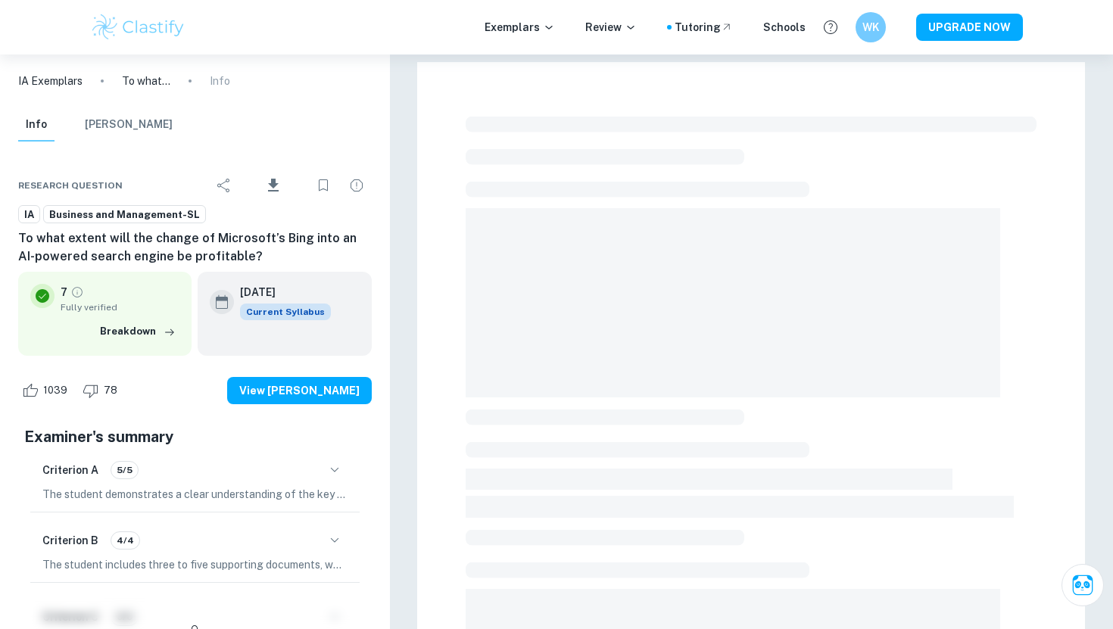 The width and height of the screenshot is (1113, 629). What do you see at coordinates (220, 81) in the screenshot?
I see `p: Info` at bounding box center [220, 81].